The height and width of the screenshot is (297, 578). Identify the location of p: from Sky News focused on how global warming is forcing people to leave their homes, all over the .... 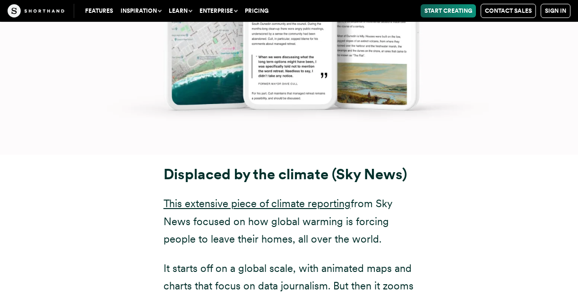
(289, 221).